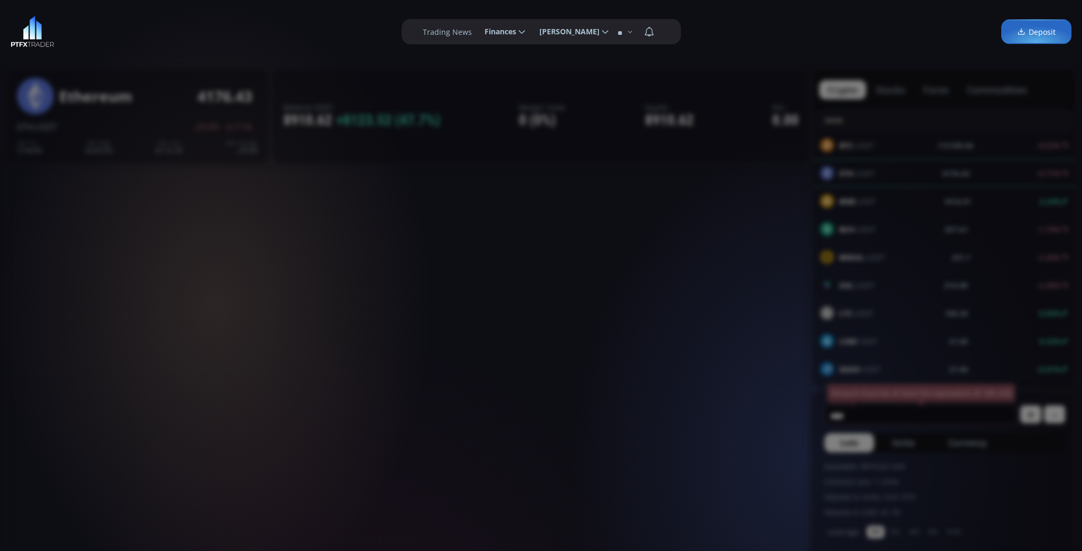  Describe the element at coordinates (447, 32) in the screenshot. I see `label: Trading News` at that location.